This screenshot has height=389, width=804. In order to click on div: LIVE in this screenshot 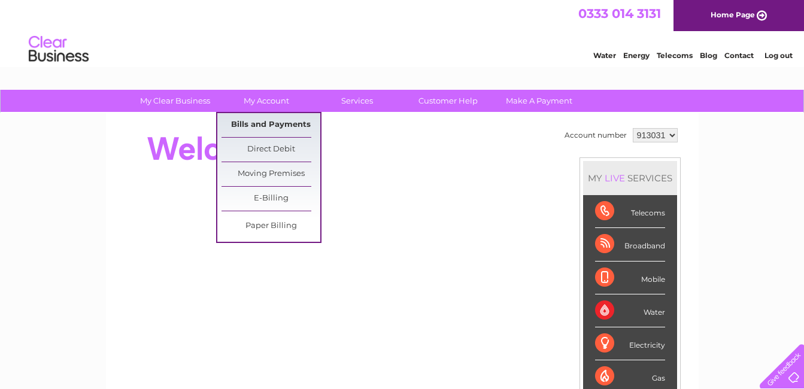, I will do `click(614, 178)`.